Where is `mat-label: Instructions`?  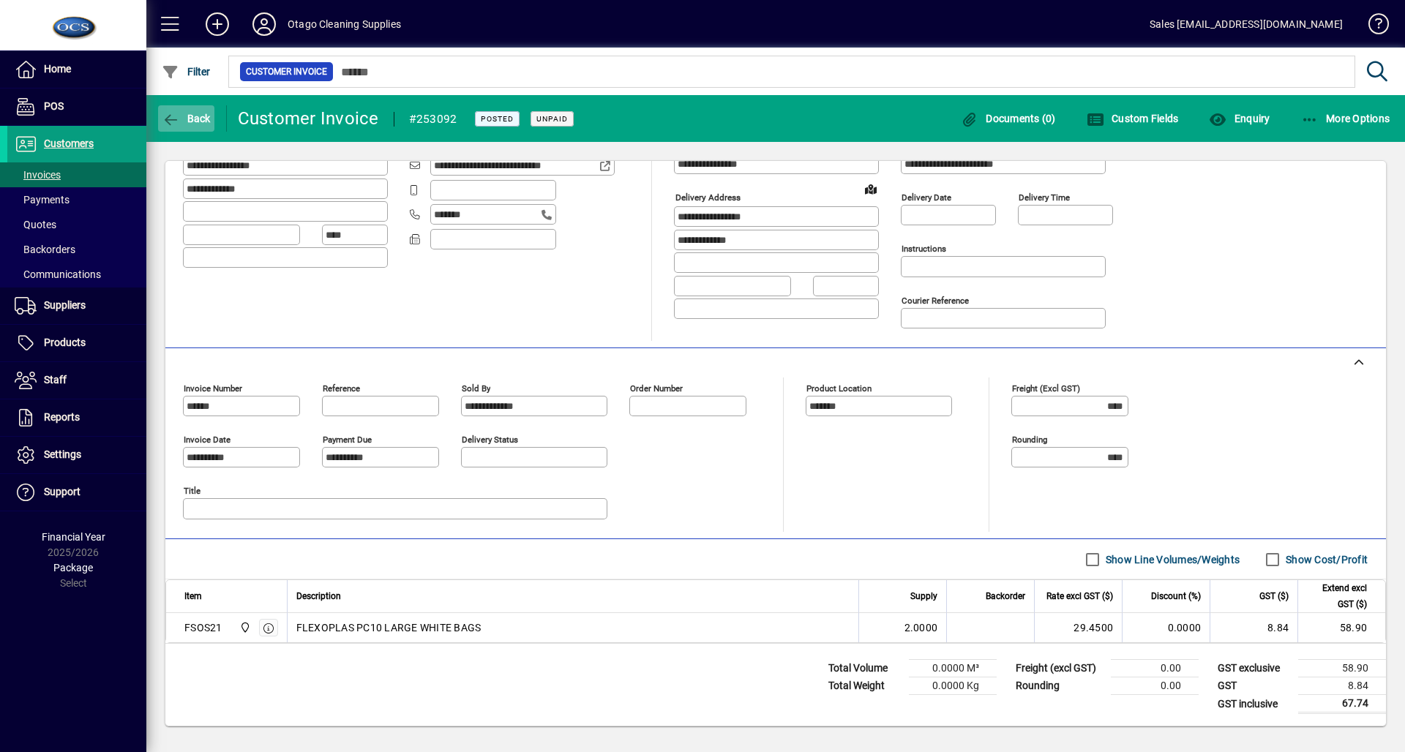 mat-label: Instructions is located at coordinates (924, 249).